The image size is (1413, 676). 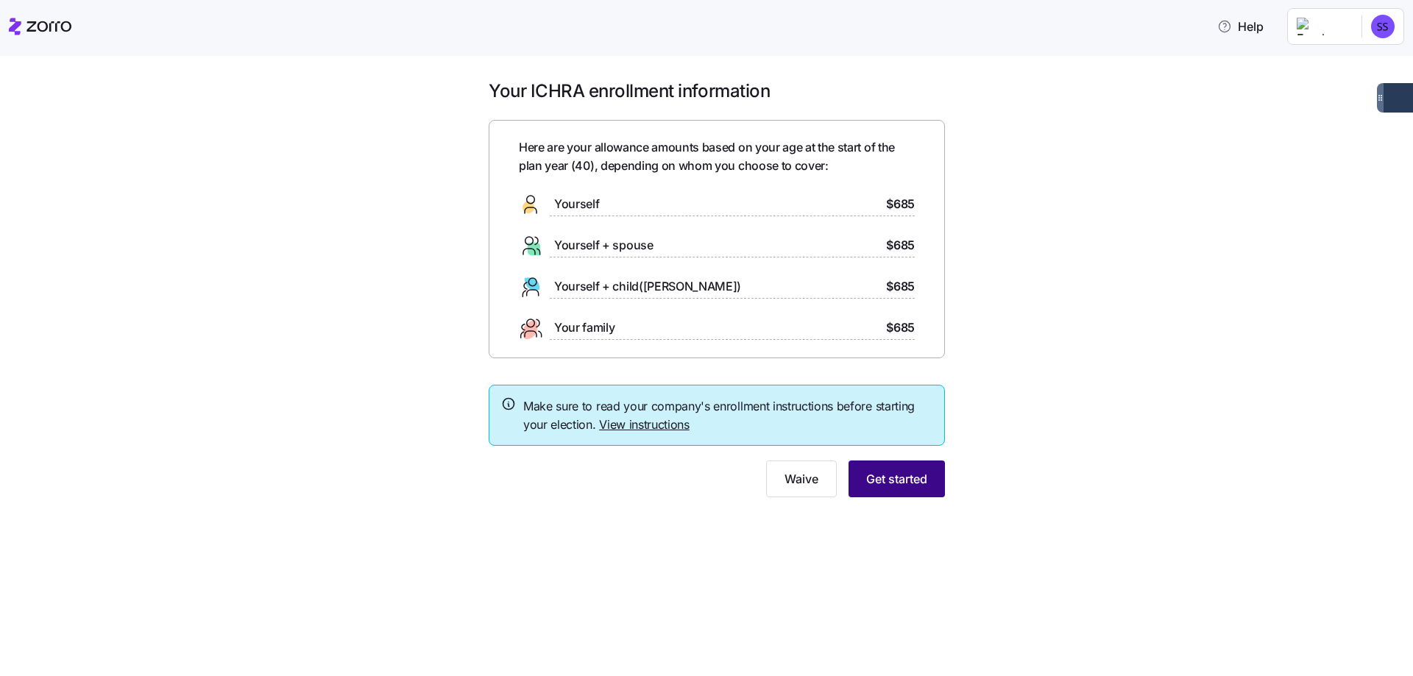 I want to click on span: Make sure to read your company's enrollment instructions before starting your election., so click(x=728, y=416).